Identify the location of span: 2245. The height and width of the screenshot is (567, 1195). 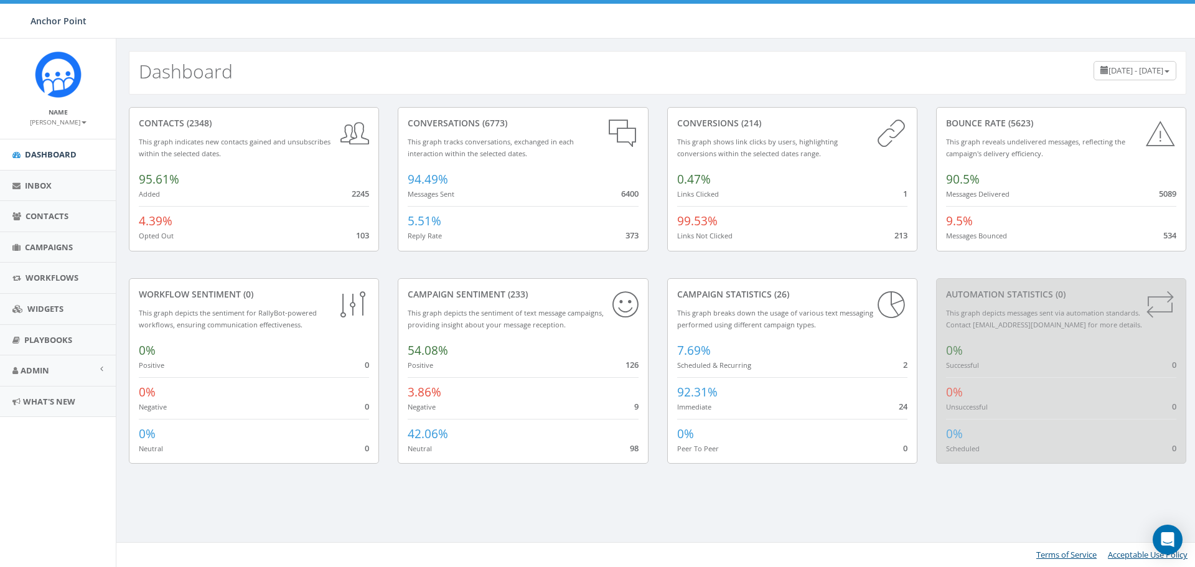
(360, 194).